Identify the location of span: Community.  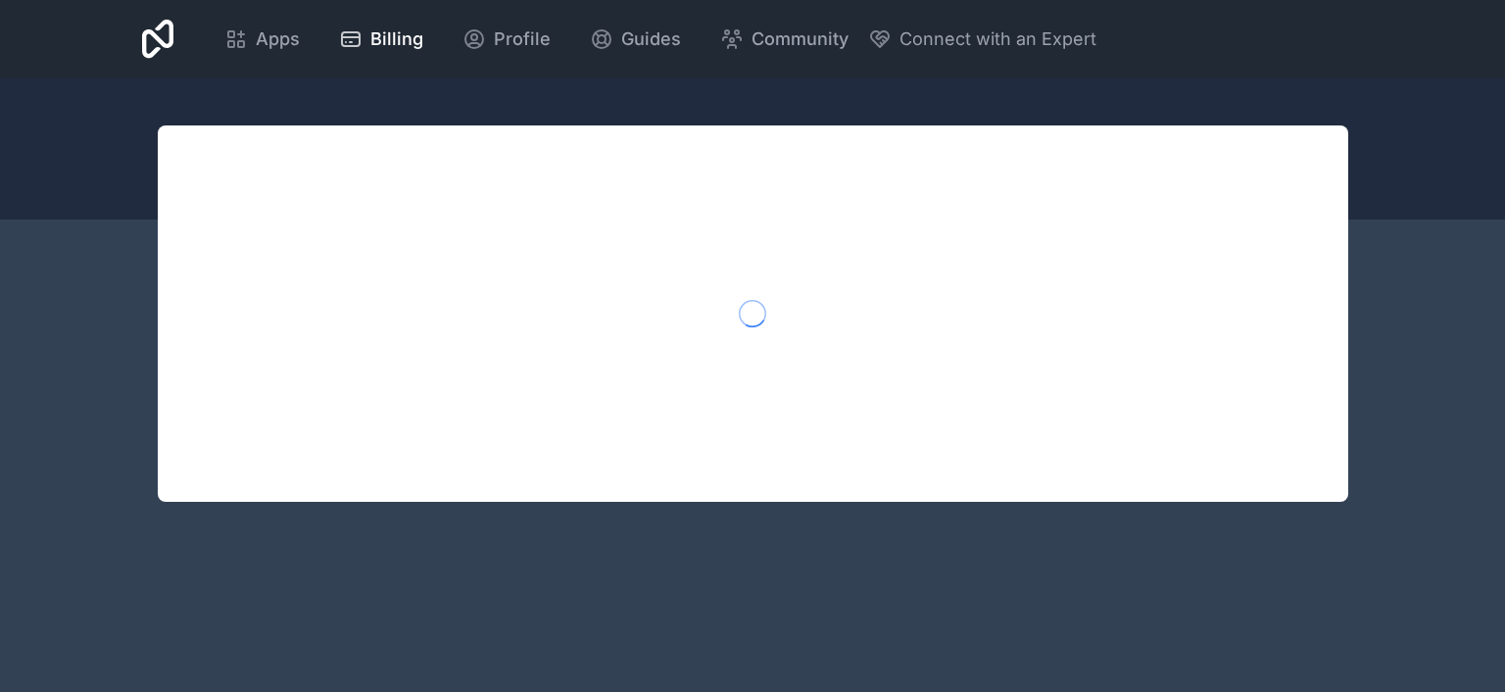
(799, 39).